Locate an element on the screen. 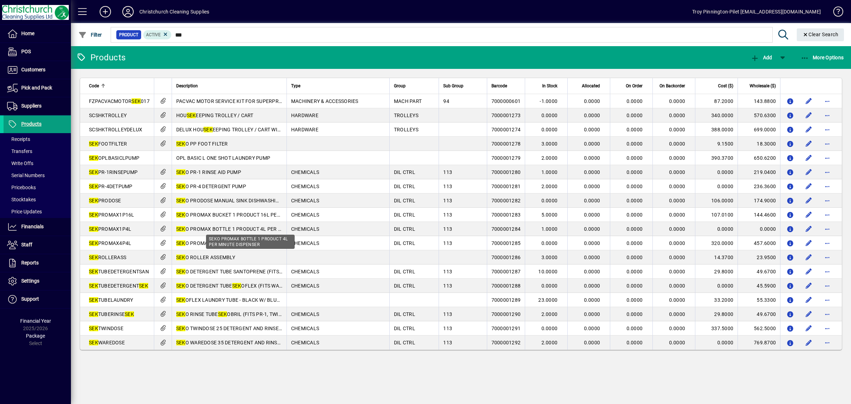  span: 5.0000 is located at coordinates (550, 215).